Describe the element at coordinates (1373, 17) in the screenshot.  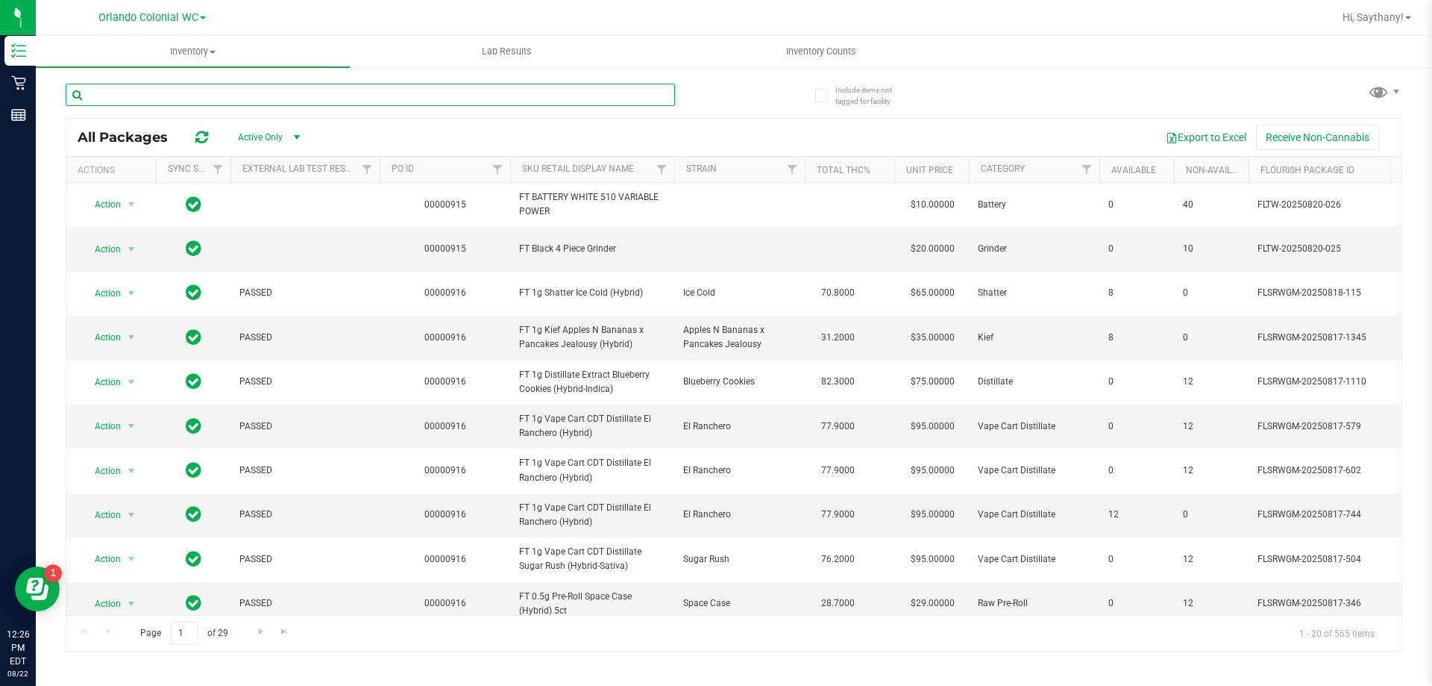
I see `span: Hi, Saythany!` at that location.